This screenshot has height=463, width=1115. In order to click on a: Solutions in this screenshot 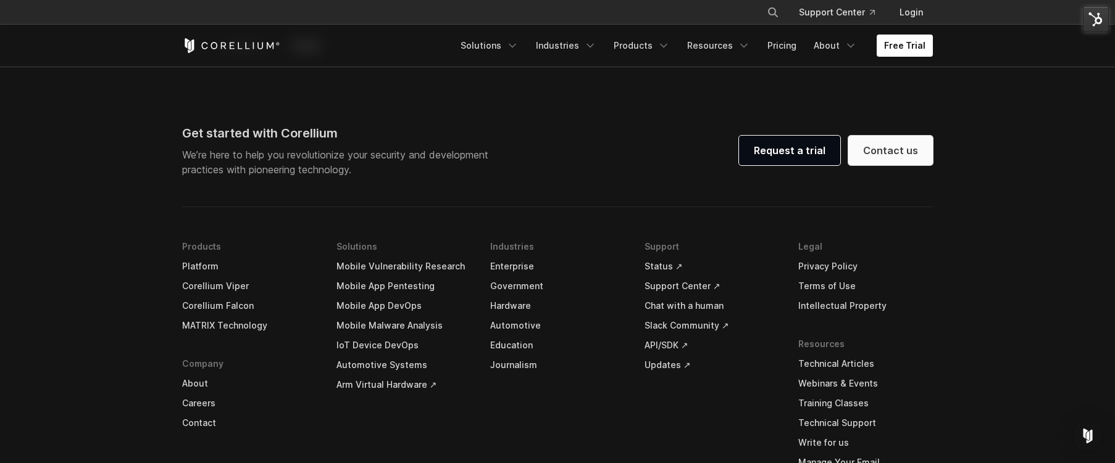, I will do `click(489, 46)`.